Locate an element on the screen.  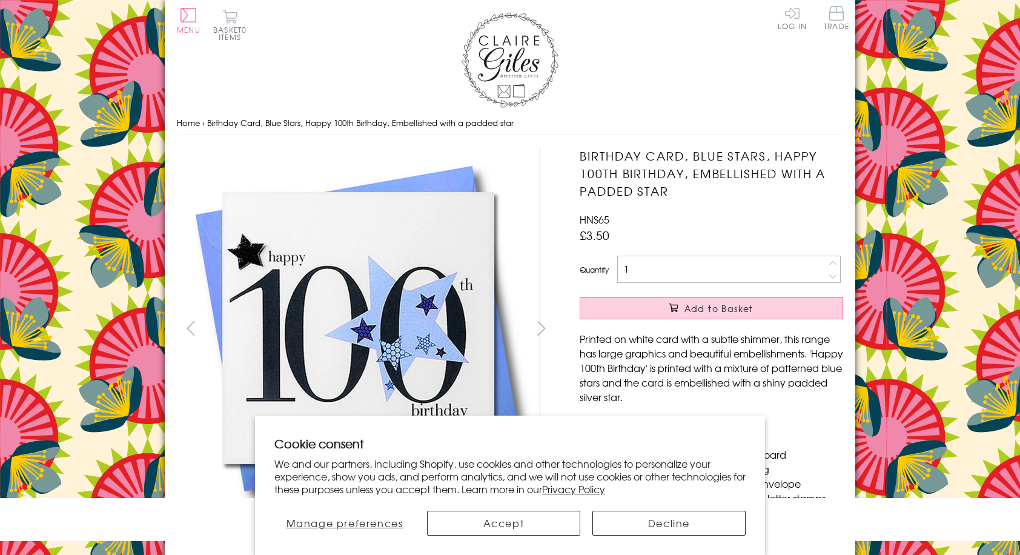
h2: Cookie consent is located at coordinates (510, 444).